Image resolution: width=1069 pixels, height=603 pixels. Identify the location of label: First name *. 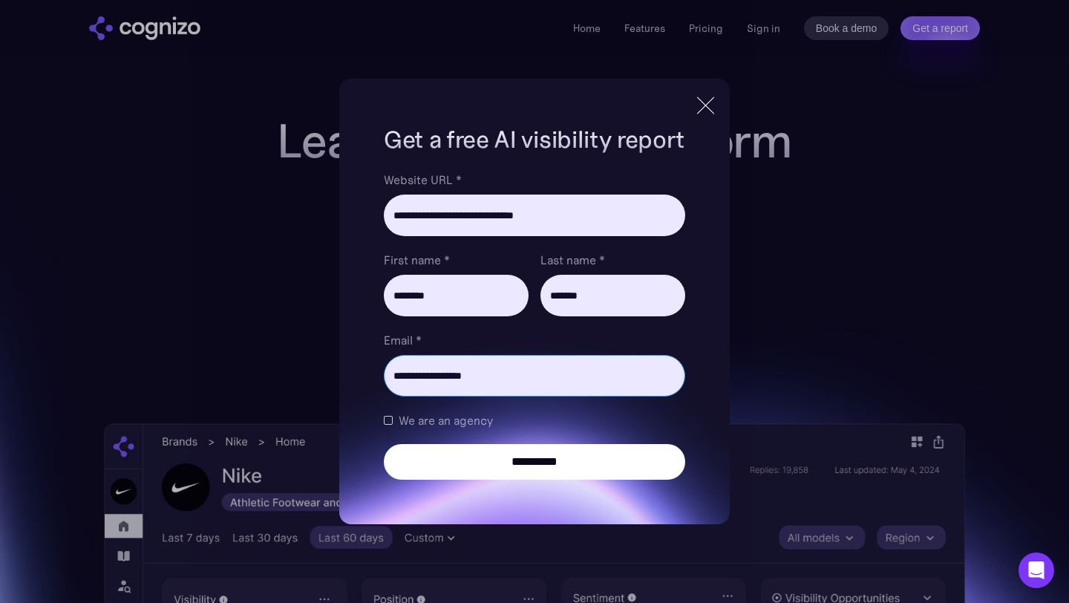
(456, 260).